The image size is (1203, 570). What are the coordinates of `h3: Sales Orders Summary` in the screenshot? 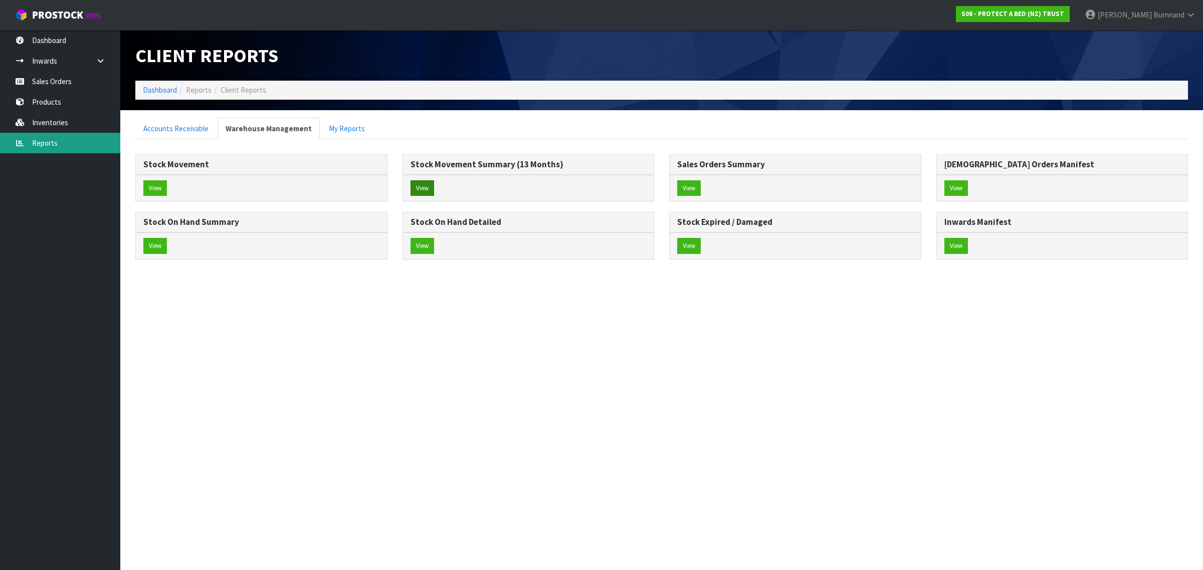 It's located at (795, 164).